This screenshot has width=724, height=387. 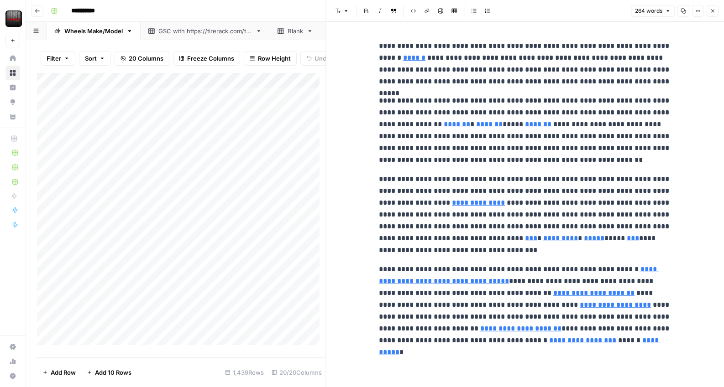 What do you see at coordinates (109, 373) in the screenshot?
I see `button: Add 10 Rows` at bounding box center [109, 373].